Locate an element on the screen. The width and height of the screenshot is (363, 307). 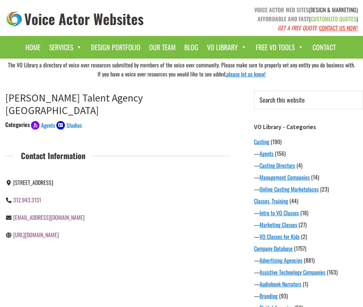
a: Casting is located at coordinates (262, 141).